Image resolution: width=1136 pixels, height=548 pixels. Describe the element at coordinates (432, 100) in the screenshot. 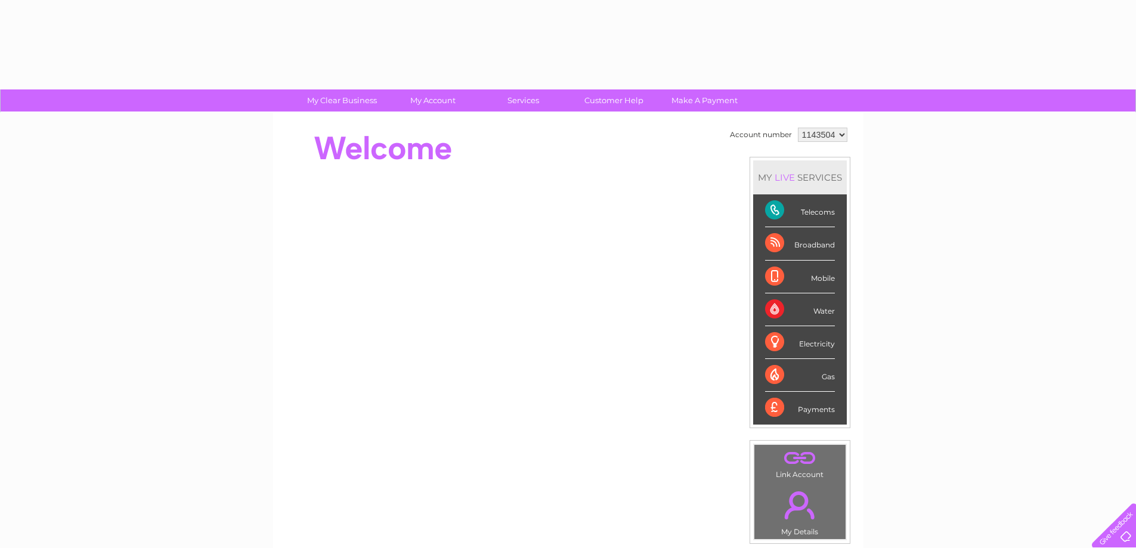

I see `a: My Account` at that location.